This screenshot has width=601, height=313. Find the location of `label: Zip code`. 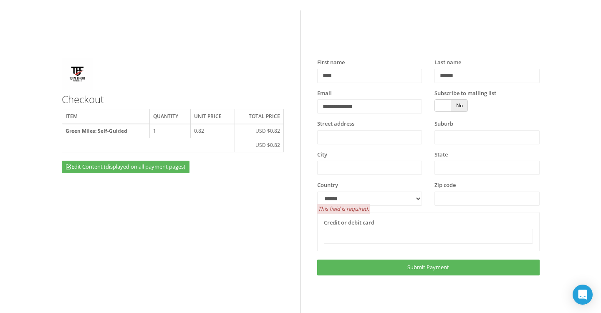

label: Zip code is located at coordinates (445, 185).